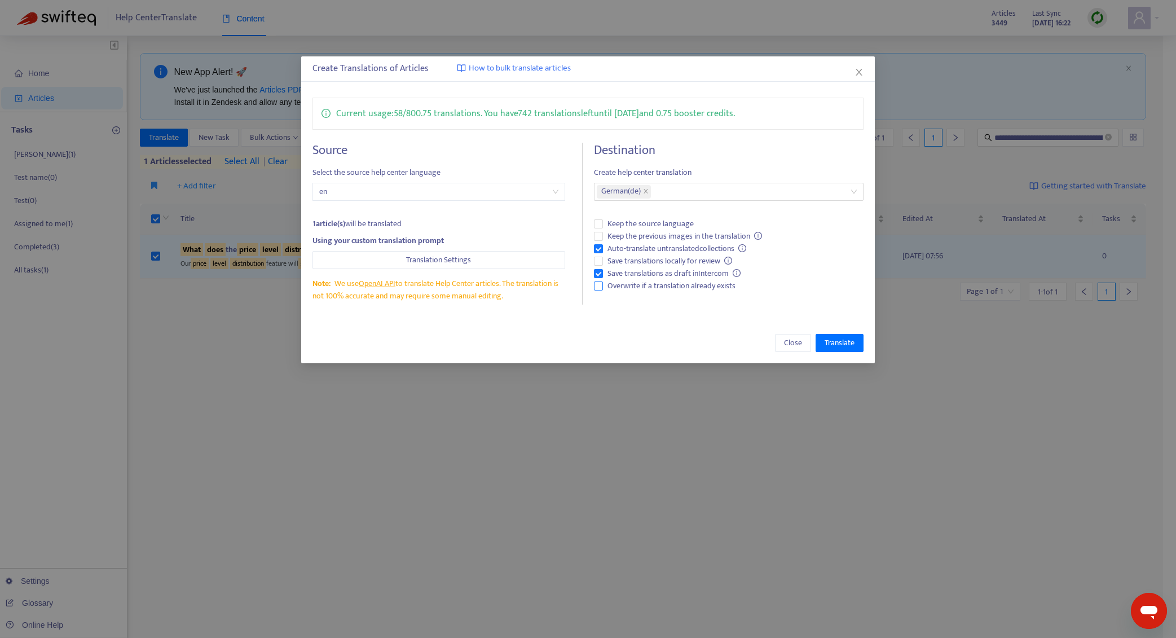 The width and height of the screenshot is (1176, 638). I want to click on h4: Destination, so click(729, 150).